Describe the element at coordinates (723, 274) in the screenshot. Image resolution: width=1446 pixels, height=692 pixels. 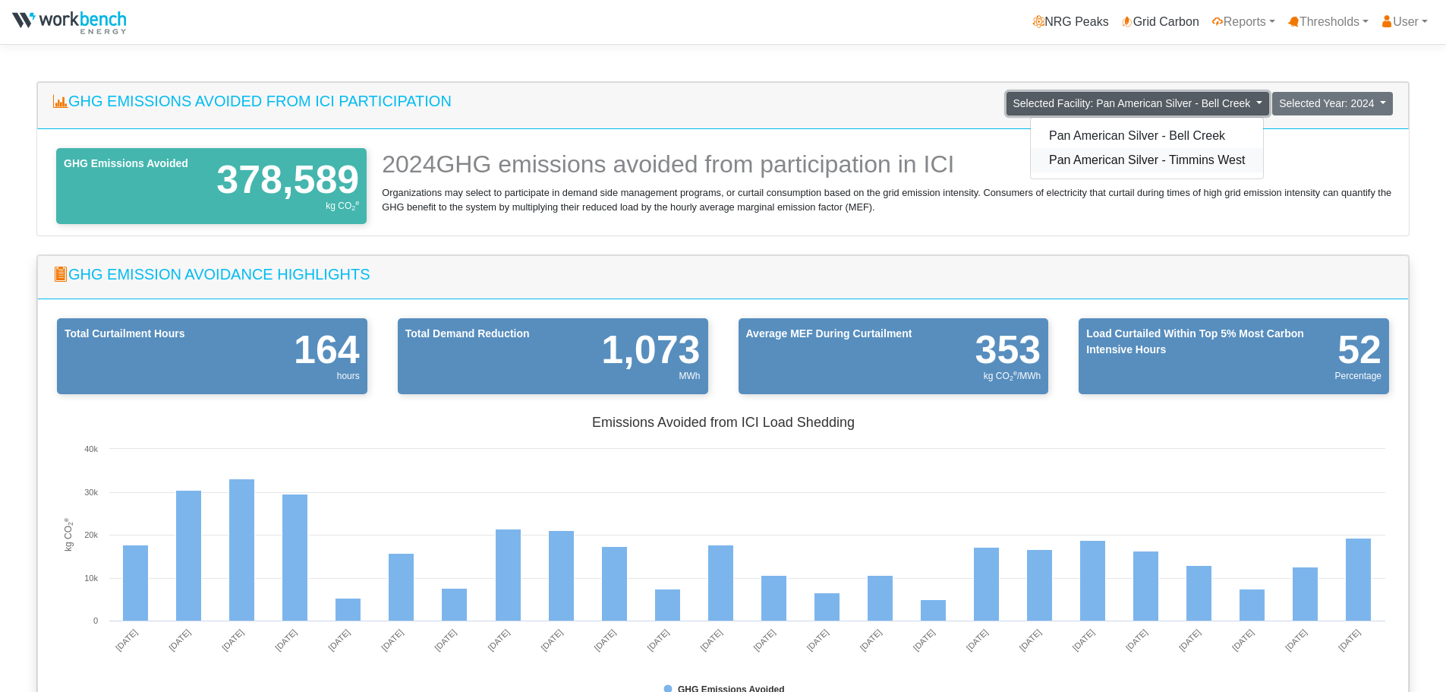
I see `h5: GHG EMISSION AVOIDANCE HIGHLIGHTS` at that location.